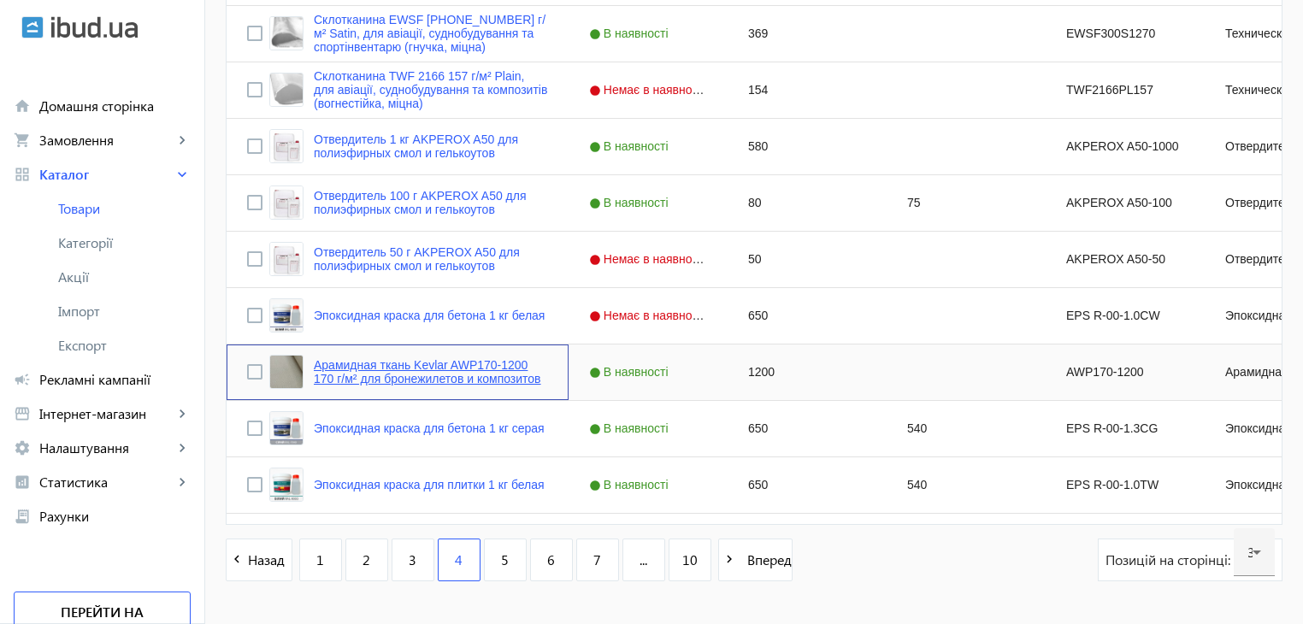  Describe the element at coordinates (458, 560) in the screenshot. I see `span: 4` at that location.